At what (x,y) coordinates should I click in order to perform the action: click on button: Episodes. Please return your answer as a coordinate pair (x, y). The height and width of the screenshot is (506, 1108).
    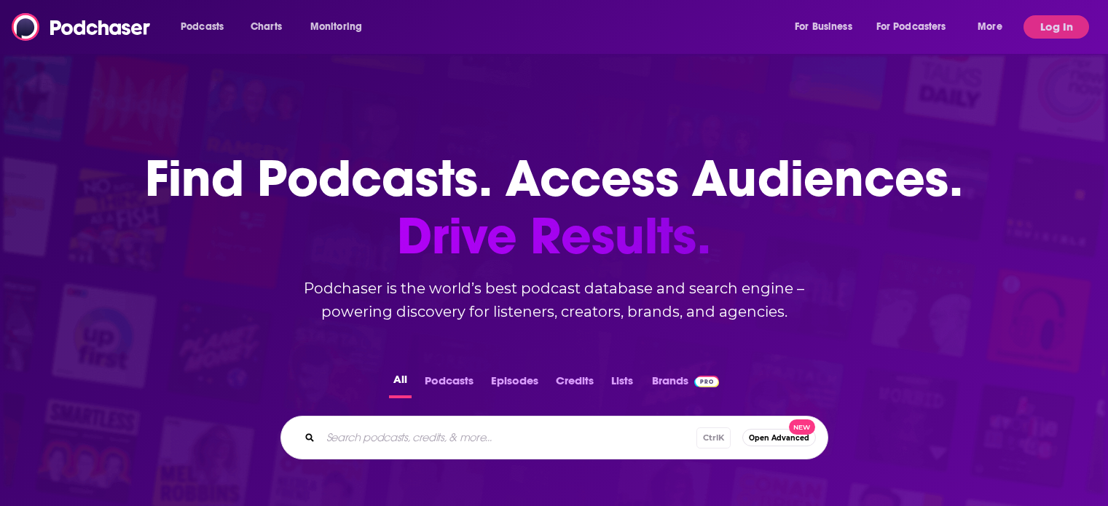
    Looking at the image, I should click on (514, 384).